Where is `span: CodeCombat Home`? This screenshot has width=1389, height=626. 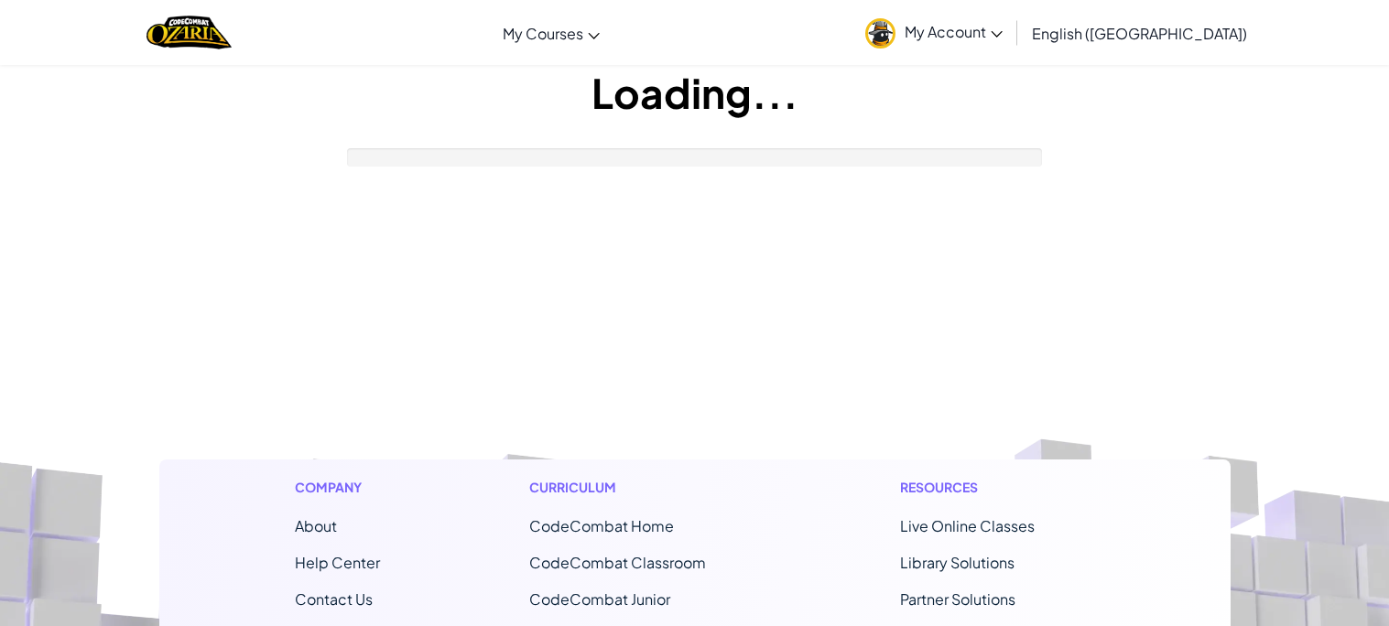 span: CodeCombat Home is located at coordinates (602, 526).